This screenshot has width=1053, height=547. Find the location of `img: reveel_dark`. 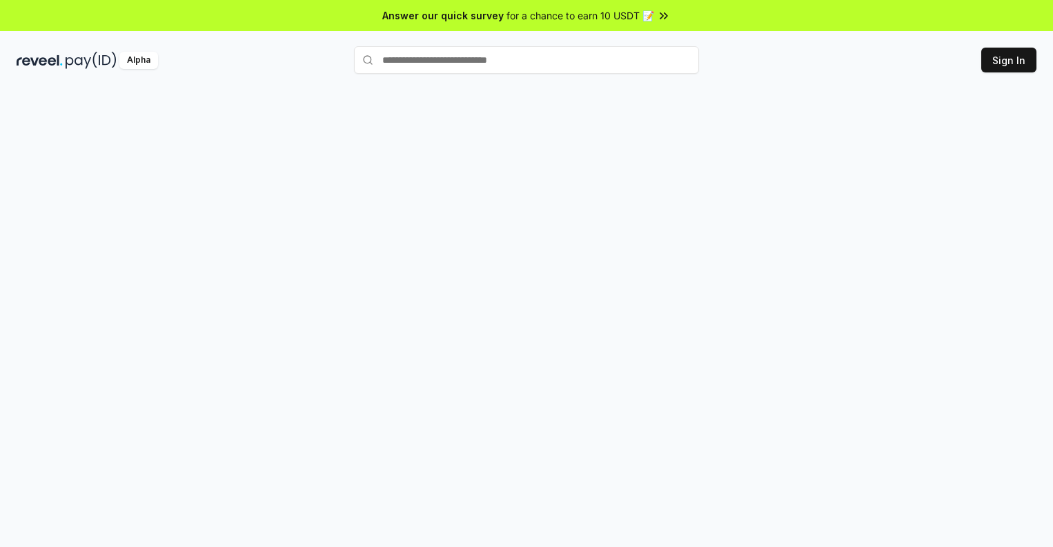

img: reveel_dark is located at coordinates (39, 60).